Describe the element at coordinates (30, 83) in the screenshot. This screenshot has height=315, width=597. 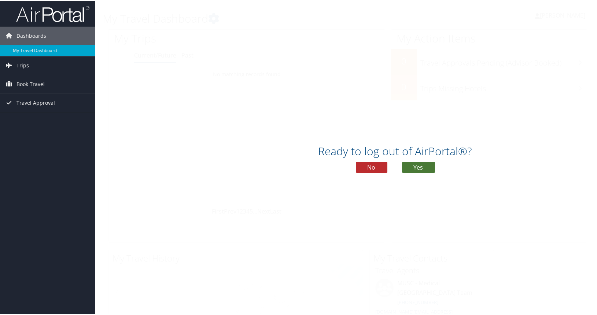
I see `span: Book Travel` at that location.